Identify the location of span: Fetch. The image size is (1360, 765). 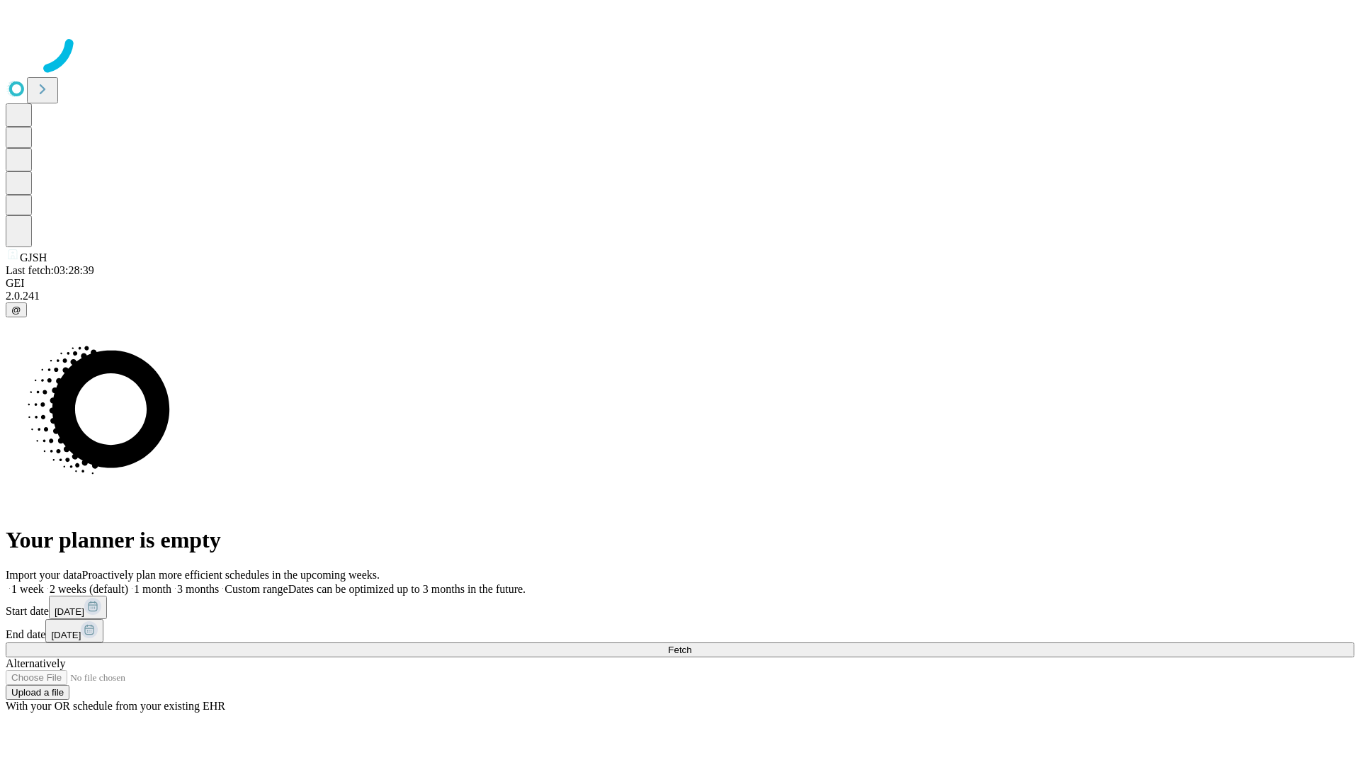
(679, 650).